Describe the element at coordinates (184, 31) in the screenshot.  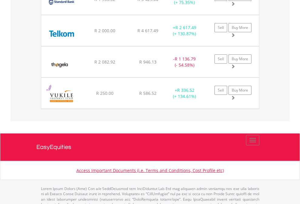
I see `div: + (+ 130.87%)` at that location.